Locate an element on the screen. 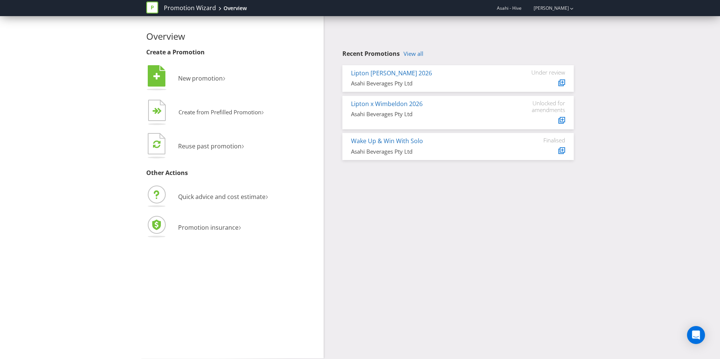 The height and width of the screenshot is (359, 720). span: New promotion is located at coordinates (200, 78).